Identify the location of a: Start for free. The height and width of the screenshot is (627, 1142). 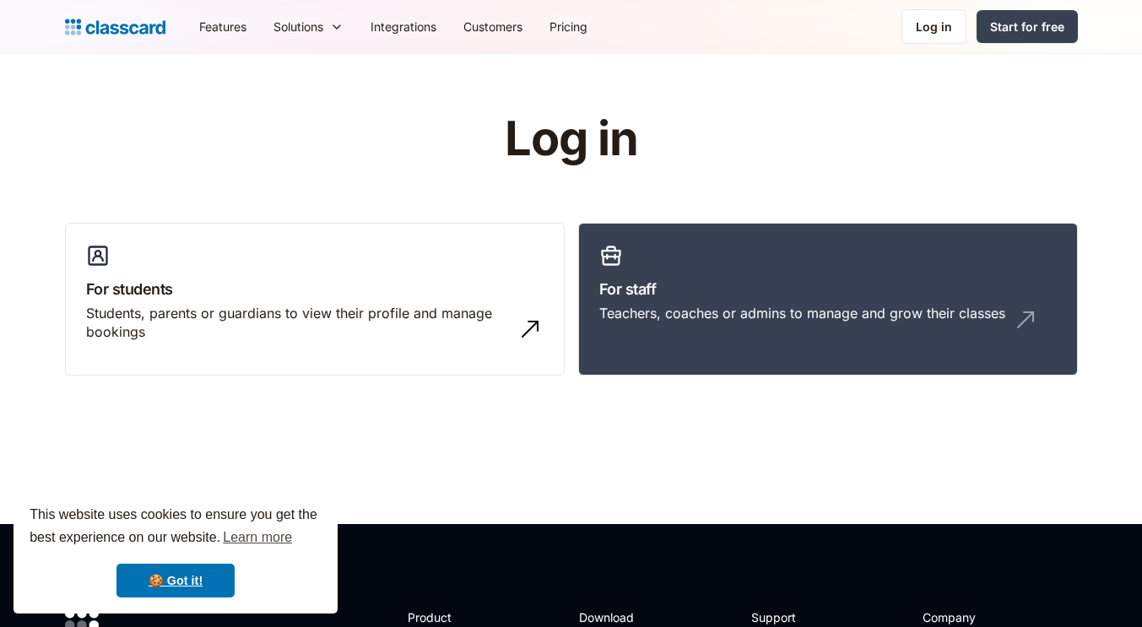
(1027, 26).